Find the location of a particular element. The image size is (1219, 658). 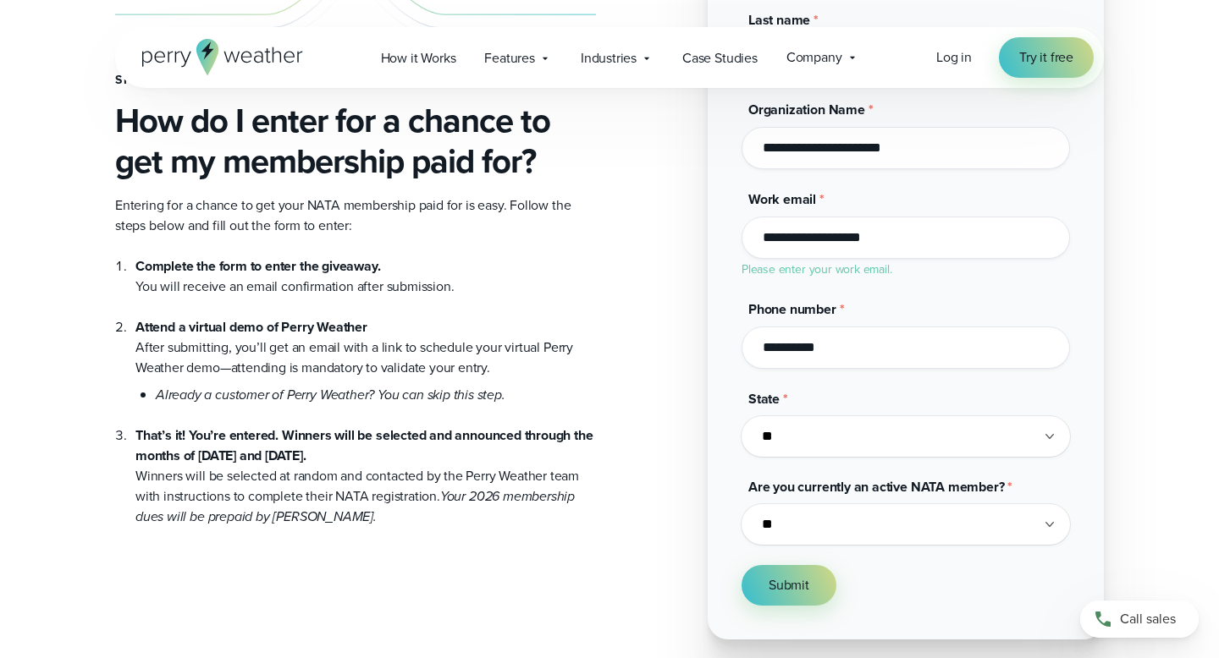

a: Case Studies is located at coordinates (719, 58).